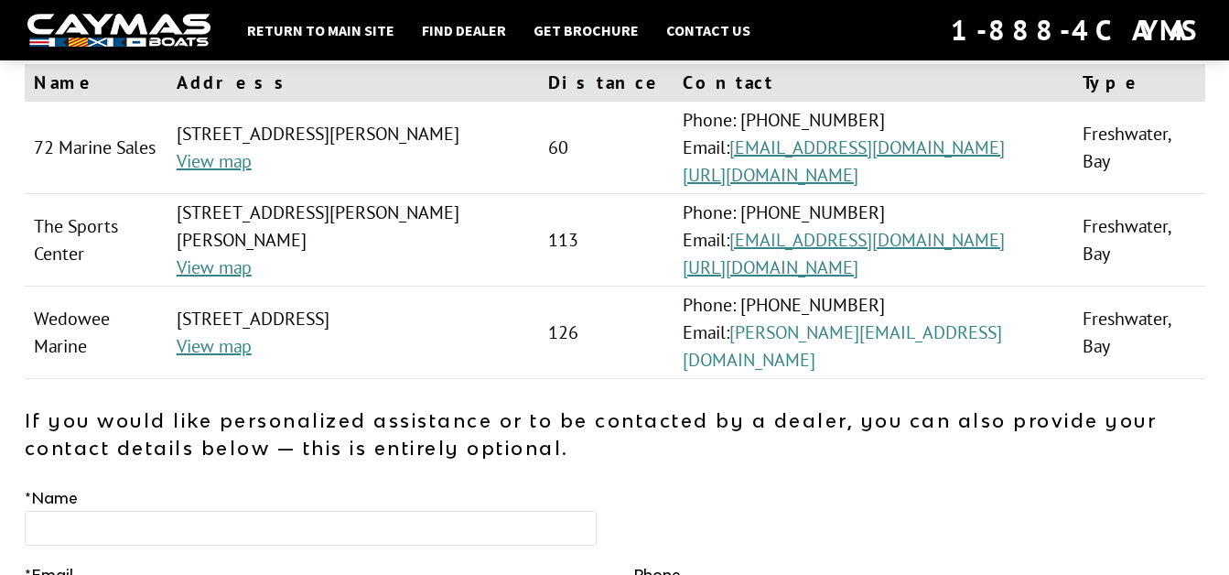 This screenshot has height=575, width=1229. What do you see at coordinates (96, 332) in the screenshot?
I see `td: Wedowee Marine` at bounding box center [96, 332].